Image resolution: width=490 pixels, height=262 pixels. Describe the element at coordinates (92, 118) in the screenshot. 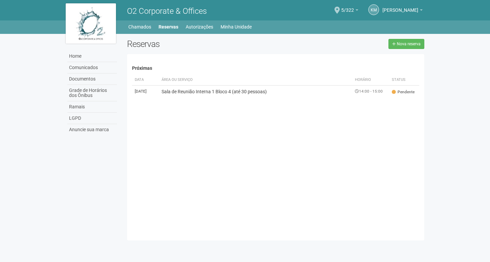

I see `a: LGPD` at that location.